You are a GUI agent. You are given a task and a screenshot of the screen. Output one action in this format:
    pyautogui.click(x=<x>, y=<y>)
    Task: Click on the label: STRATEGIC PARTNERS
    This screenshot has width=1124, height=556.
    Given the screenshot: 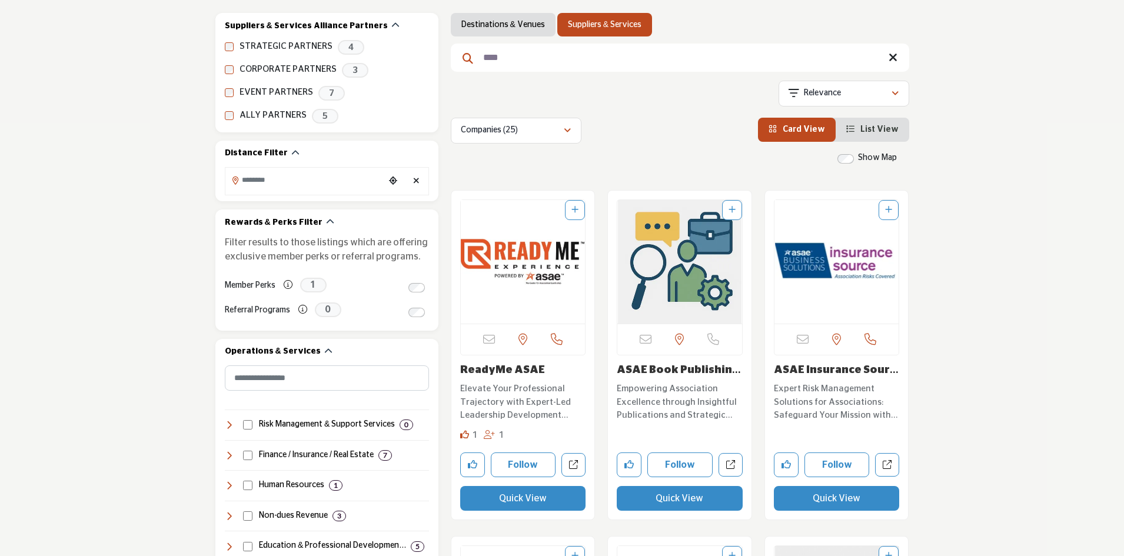 What is the action you would take?
    pyautogui.click(x=286, y=47)
    